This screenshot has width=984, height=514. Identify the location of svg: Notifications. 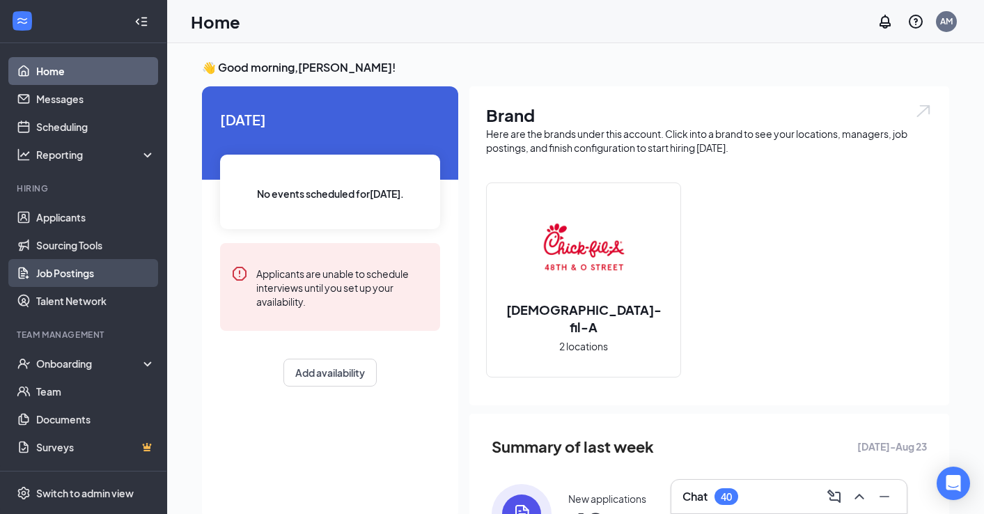
(885, 22).